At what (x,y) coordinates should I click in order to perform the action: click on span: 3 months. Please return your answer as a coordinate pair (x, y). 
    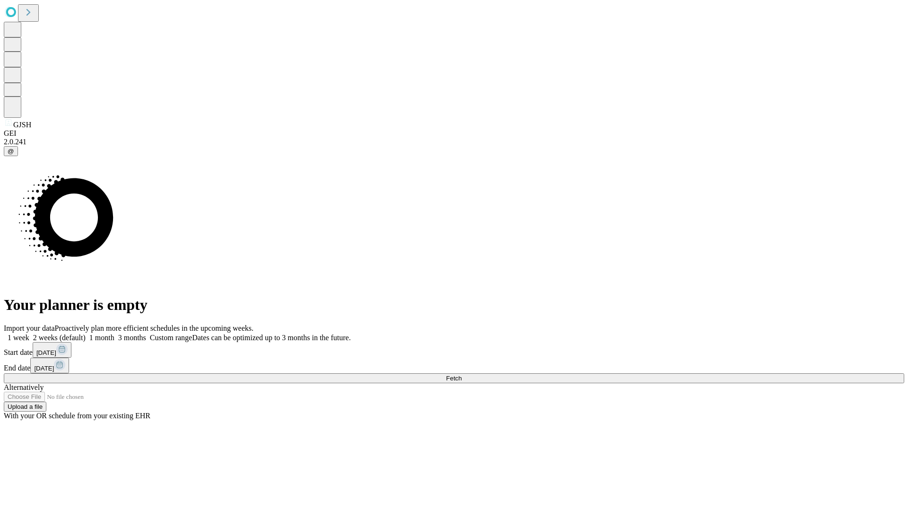
    Looking at the image, I should click on (132, 337).